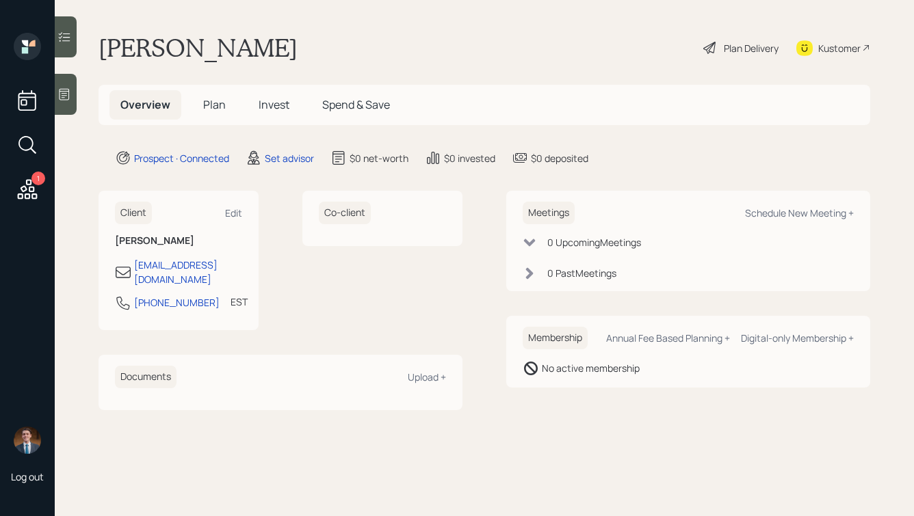  What do you see at coordinates (239, 302) in the screenshot?
I see `div: EST` at bounding box center [239, 302].